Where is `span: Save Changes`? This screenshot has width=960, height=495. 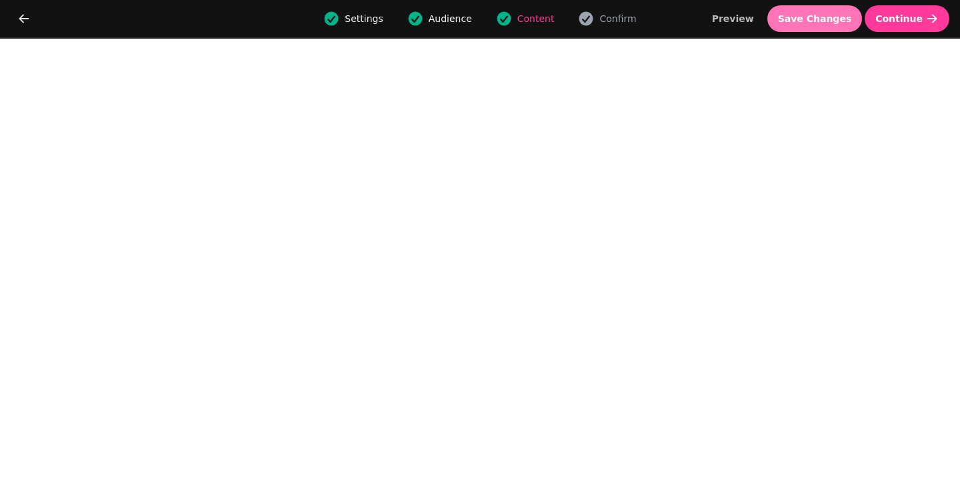
span: Save Changes is located at coordinates (815, 19).